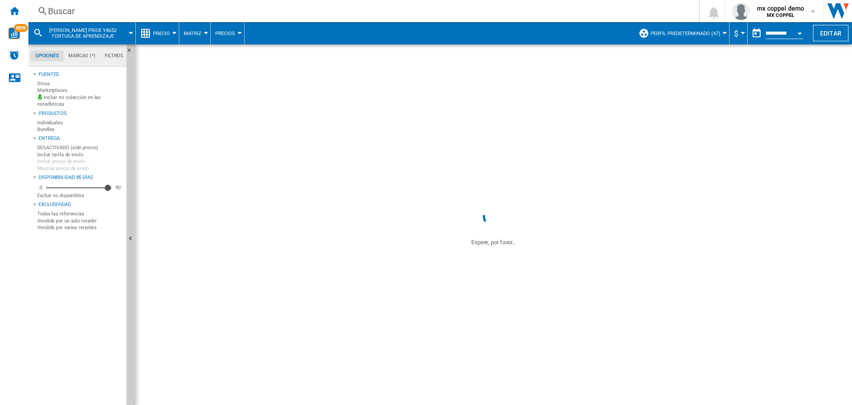  Describe the element at coordinates (741, 11) in the screenshot. I see `img: profile.jpg` at that location.